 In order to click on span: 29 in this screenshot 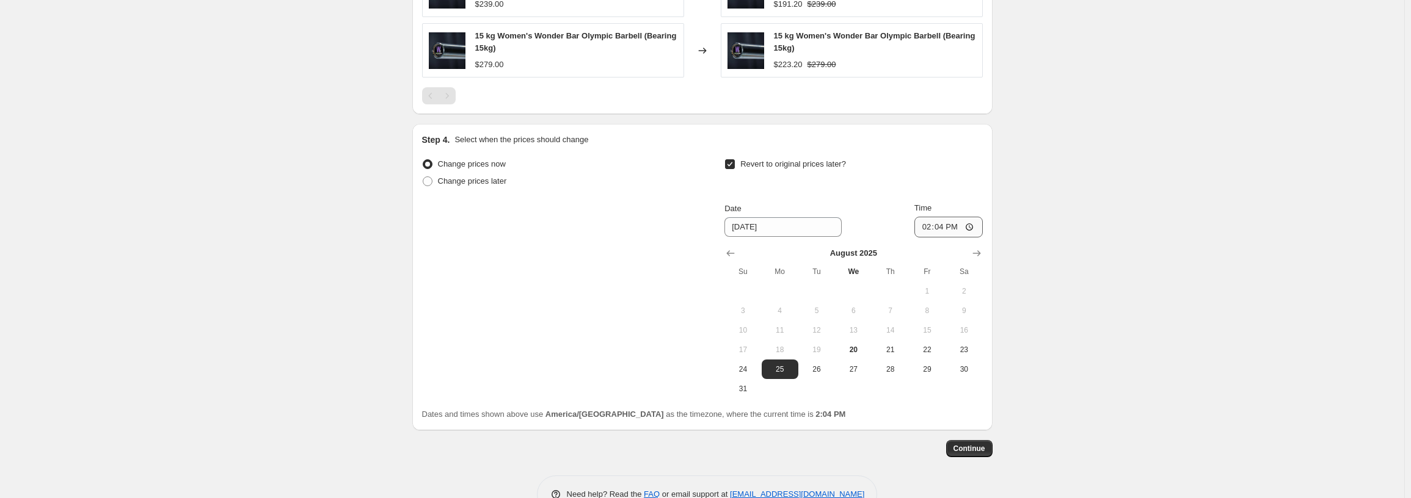, I will do `click(927, 370)`.